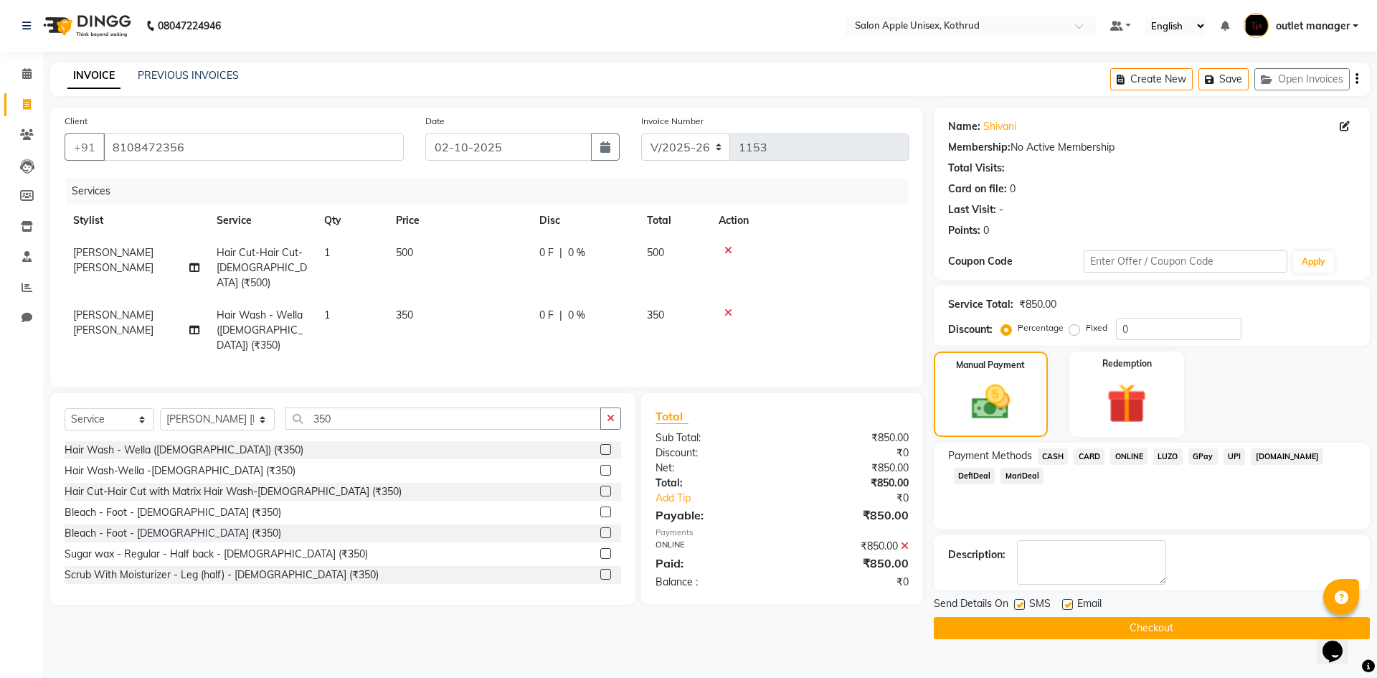  I want to click on img: outlet manager, so click(1256, 25).